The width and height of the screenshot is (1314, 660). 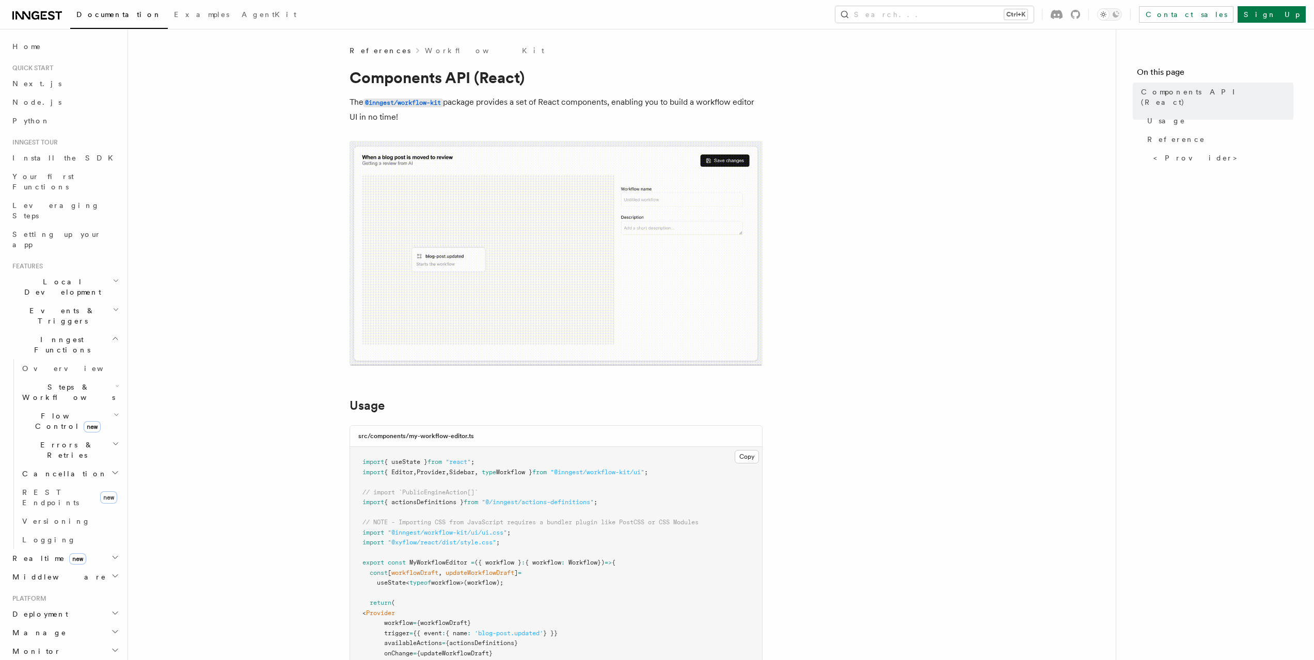 I want to click on span: Next.js, so click(x=37, y=84).